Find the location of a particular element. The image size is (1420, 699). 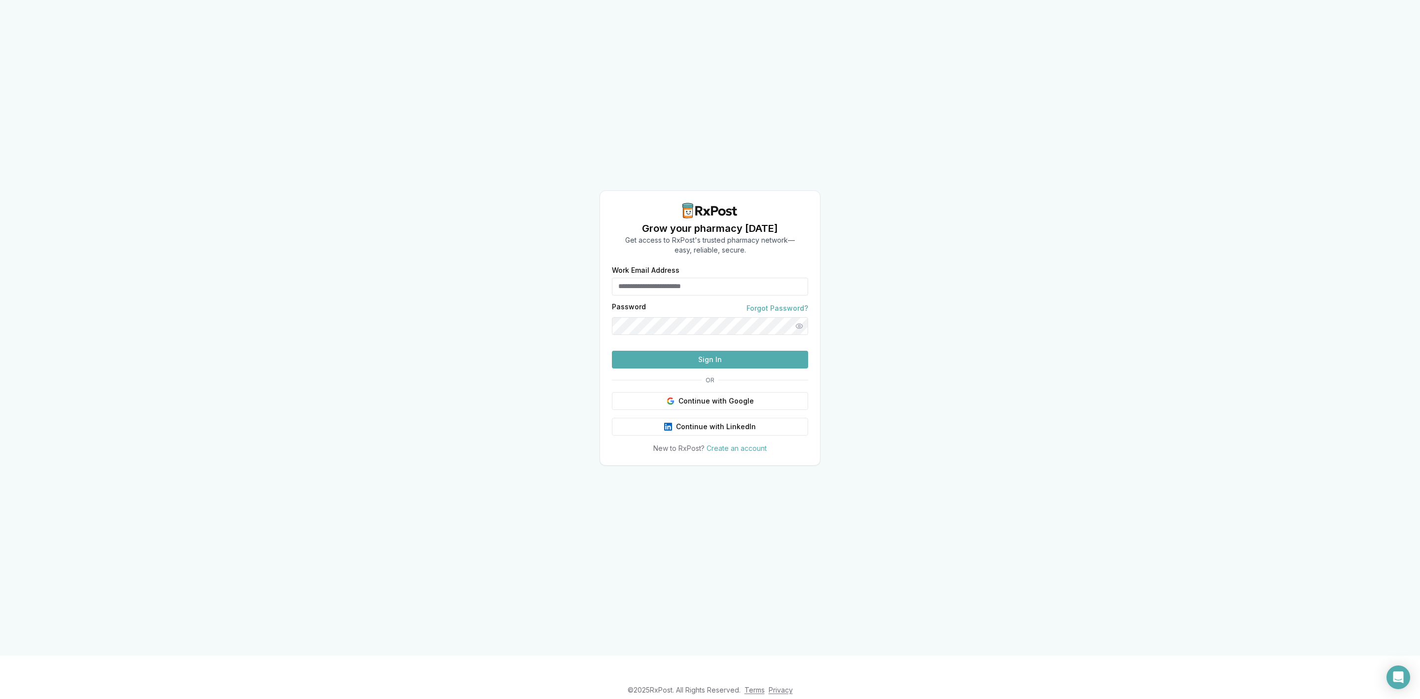

span: OR is located at coordinates (710, 380).